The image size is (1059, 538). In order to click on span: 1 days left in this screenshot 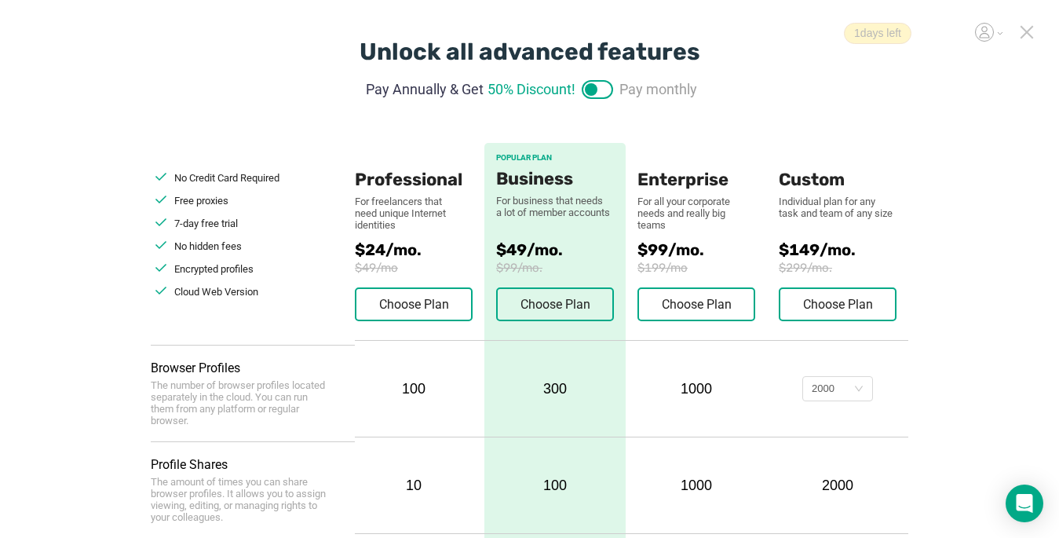, I will do `click(877, 33)`.